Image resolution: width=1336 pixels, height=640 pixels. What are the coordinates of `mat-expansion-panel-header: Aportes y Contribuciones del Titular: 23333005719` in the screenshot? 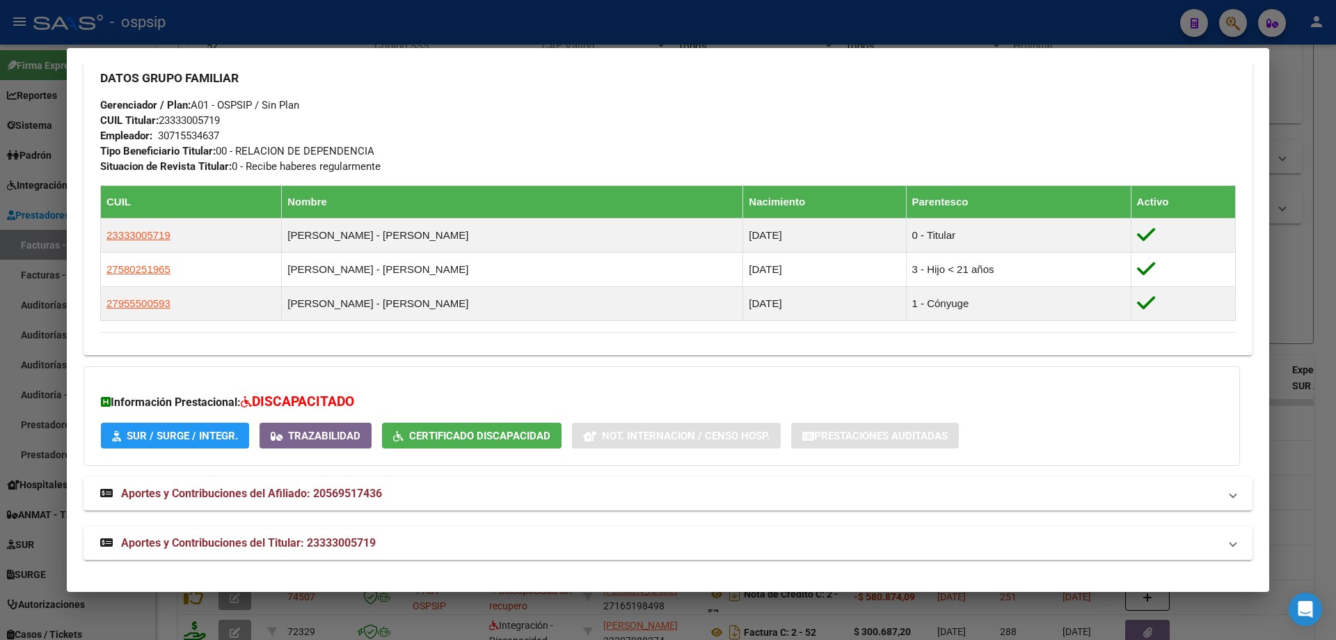 It's located at (668, 543).